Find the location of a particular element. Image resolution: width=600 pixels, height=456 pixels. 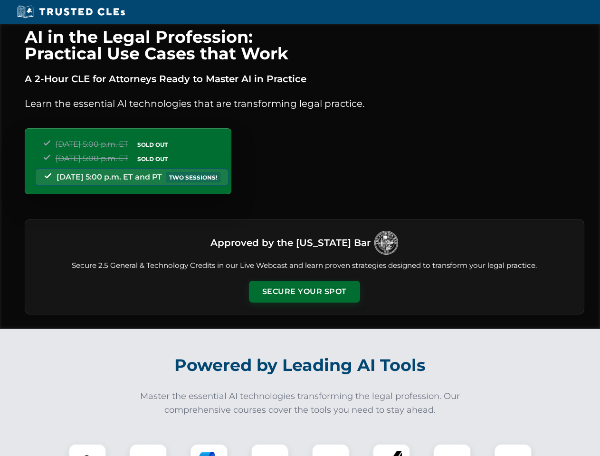

p: Learn the essential AI technologies that are transforming legal practice. is located at coordinates (304, 104).